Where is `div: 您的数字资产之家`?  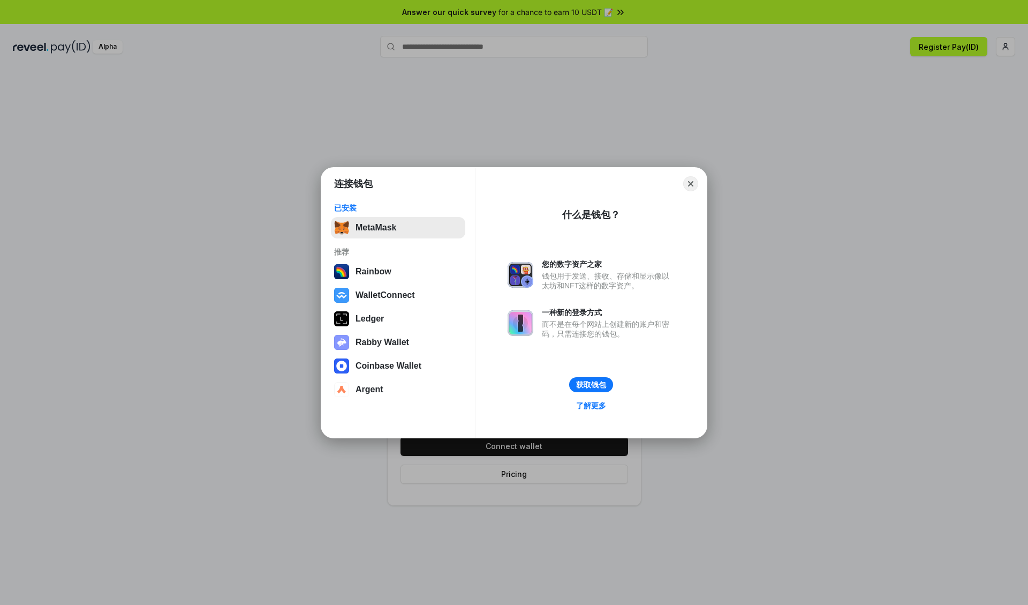 div: 您的数字资产之家 is located at coordinates (608, 264).